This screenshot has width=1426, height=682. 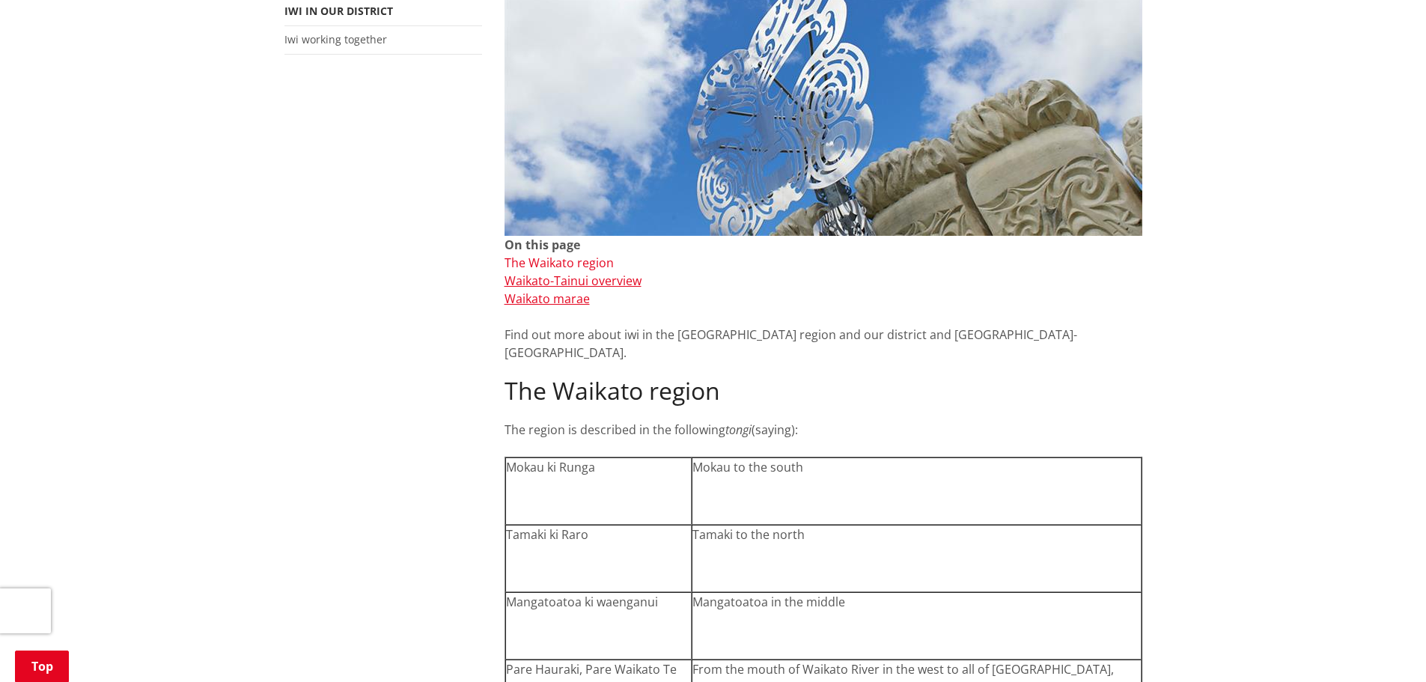 I want to click on strong: On this page, so click(x=542, y=245).